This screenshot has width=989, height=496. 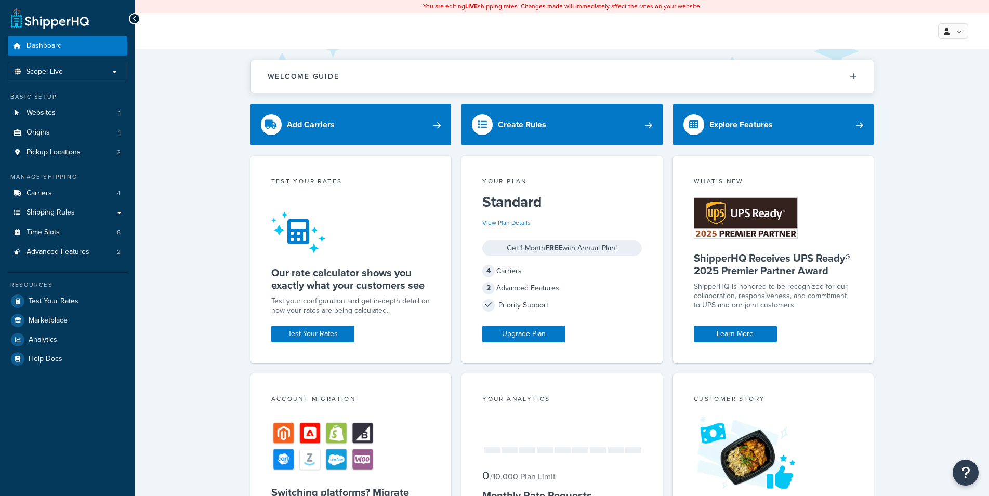 I want to click on span: Marketplace, so click(x=48, y=321).